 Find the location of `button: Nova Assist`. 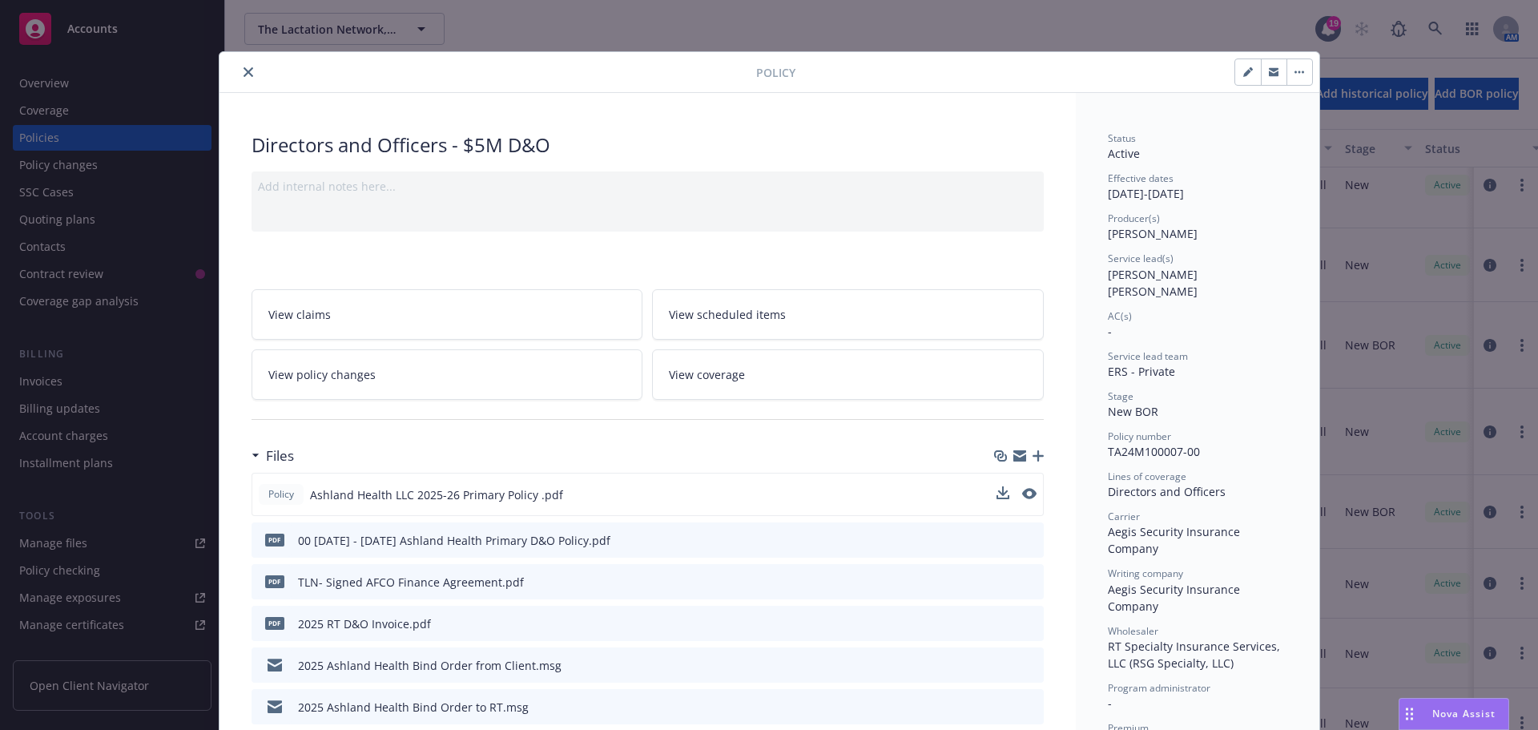

button: Nova Assist is located at coordinates (1454, 714).